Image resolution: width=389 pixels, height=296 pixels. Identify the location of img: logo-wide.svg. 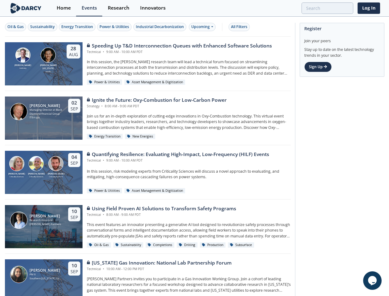
(26, 8).